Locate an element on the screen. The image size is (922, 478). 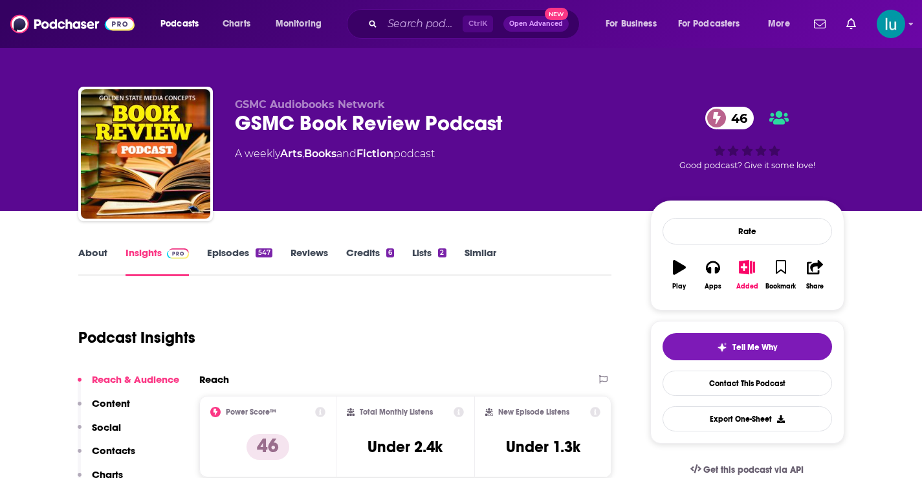
span: 46 is located at coordinates (735, 118).